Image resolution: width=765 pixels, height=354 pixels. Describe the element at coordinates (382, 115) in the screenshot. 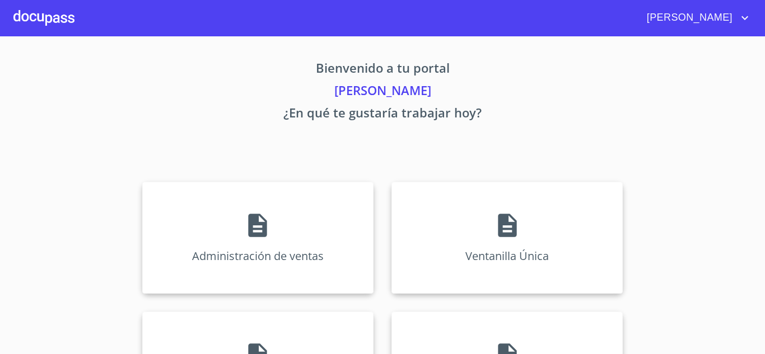

I see `p: ¿En qué te gustaría trabajar hoy?` at that location.